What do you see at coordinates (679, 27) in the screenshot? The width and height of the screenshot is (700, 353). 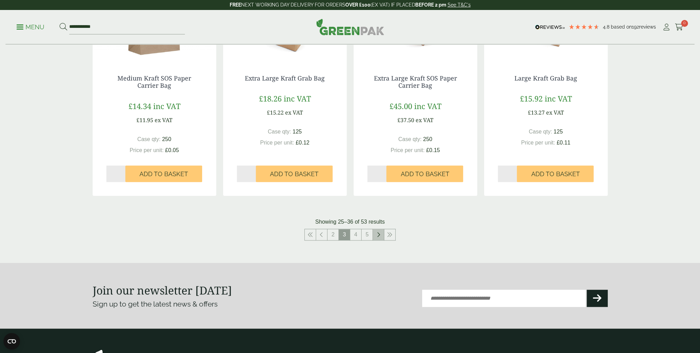 I see `a: 0` at bounding box center [679, 27].